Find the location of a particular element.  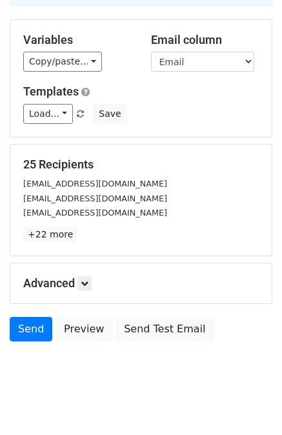

div: Chat Widget is located at coordinates (250, 404).